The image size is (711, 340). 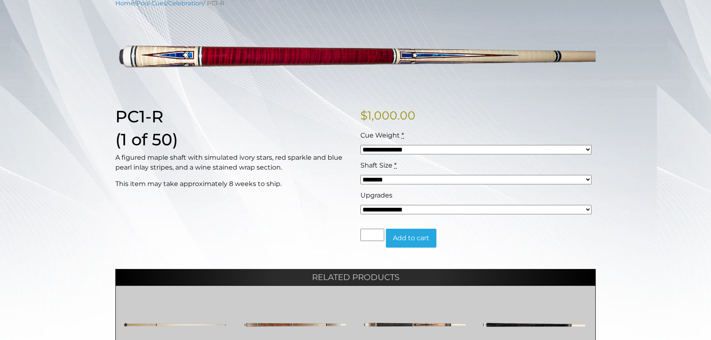 What do you see at coordinates (355, 54) in the screenshot?
I see `img: PC1-R.png` at bounding box center [355, 54].